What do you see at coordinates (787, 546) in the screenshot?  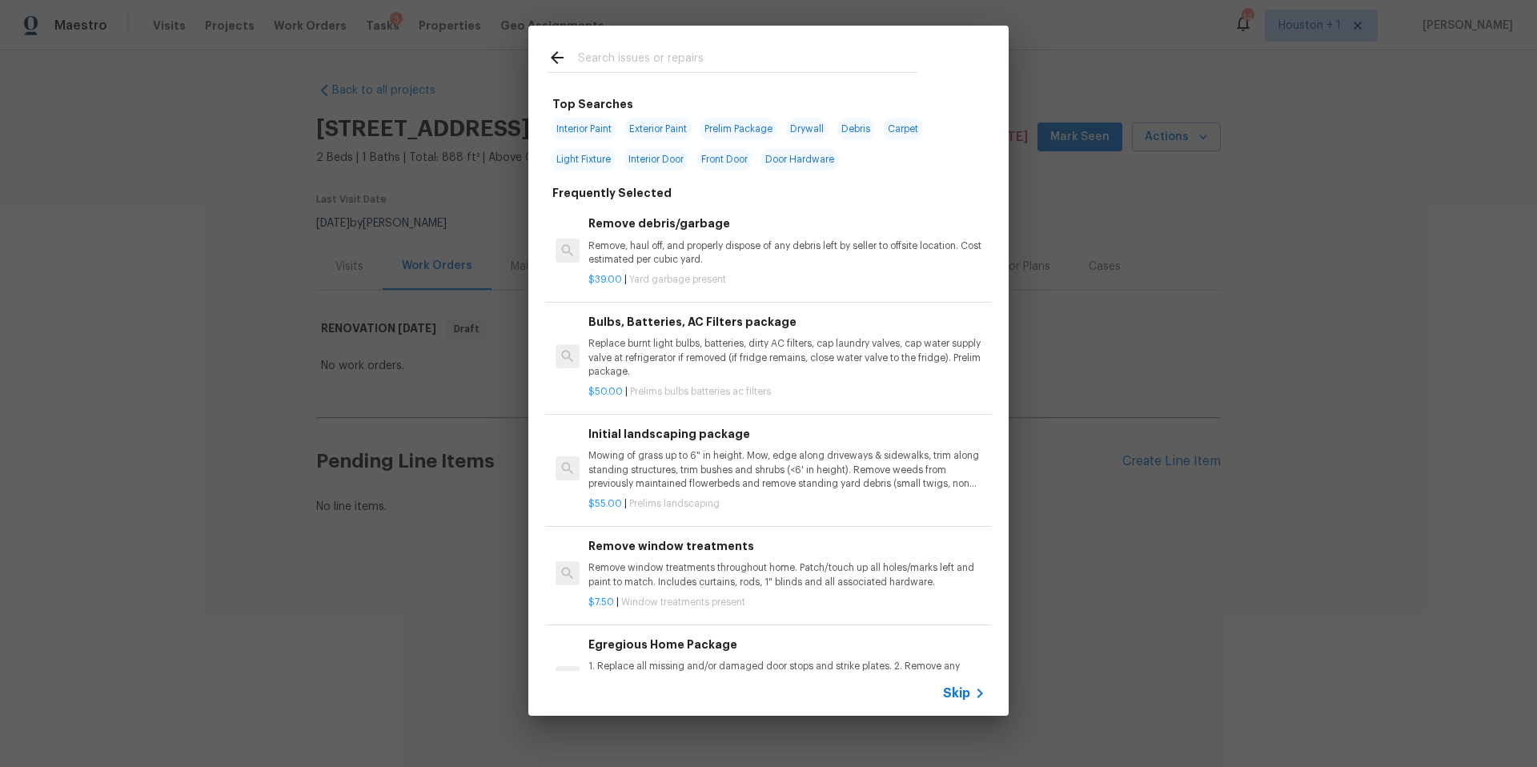 I see `h6: Remove window treatments` at bounding box center [787, 546].